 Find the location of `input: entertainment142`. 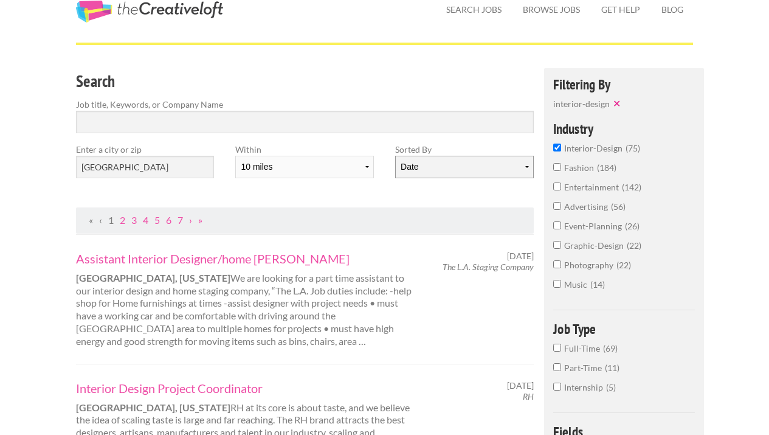

input: entertainment142 is located at coordinates (557, 186).